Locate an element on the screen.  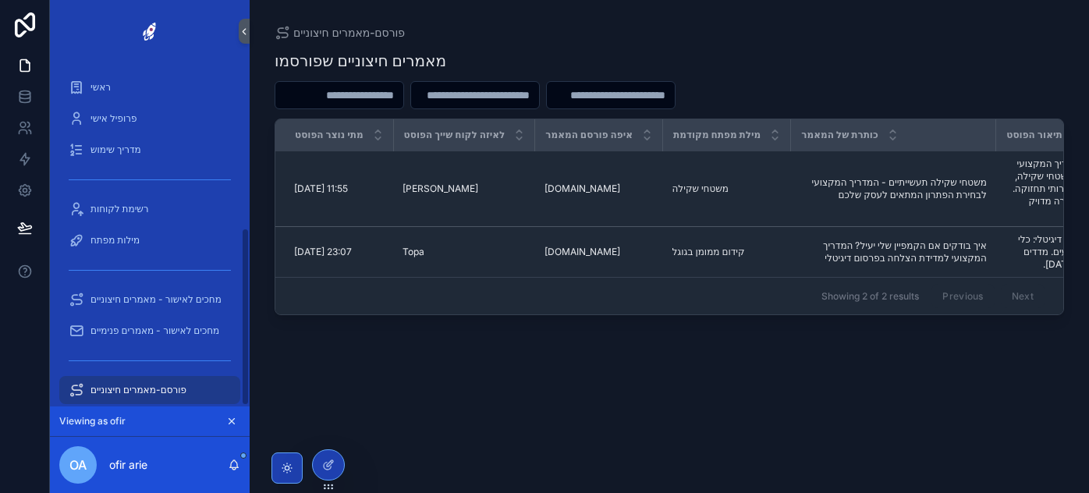
a: מדריך שימוש is located at coordinates (150, 150).